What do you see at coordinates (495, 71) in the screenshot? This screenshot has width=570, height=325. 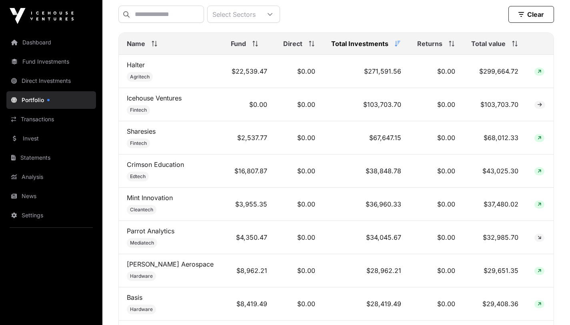 I see `td: $299,664.72` at bounding box center [495, 71].